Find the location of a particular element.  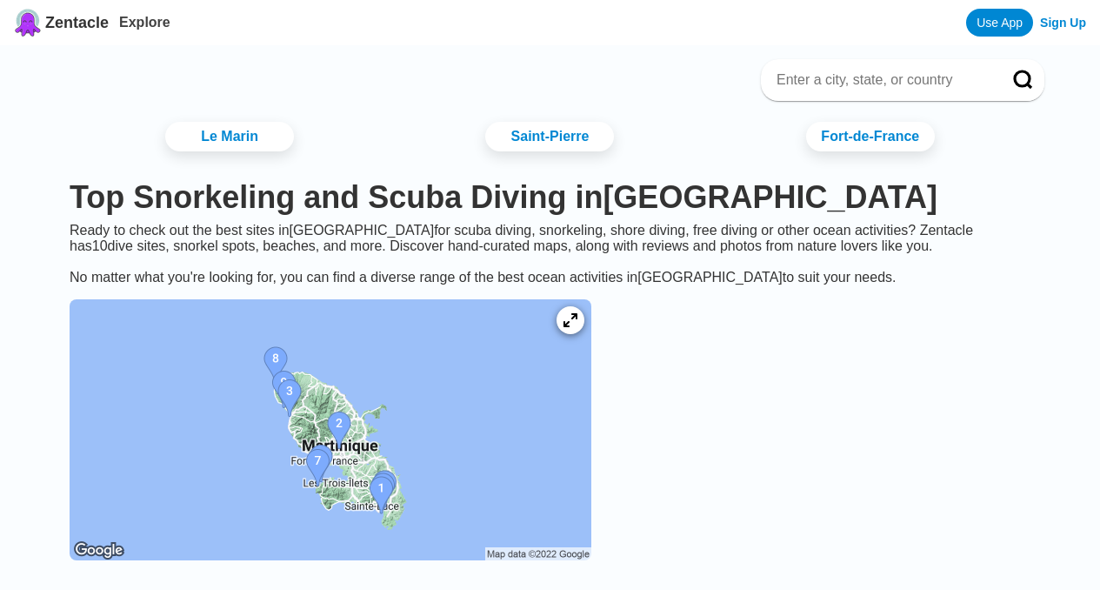

input: Enter a city, state, or country is located at coordinates (882, 80).